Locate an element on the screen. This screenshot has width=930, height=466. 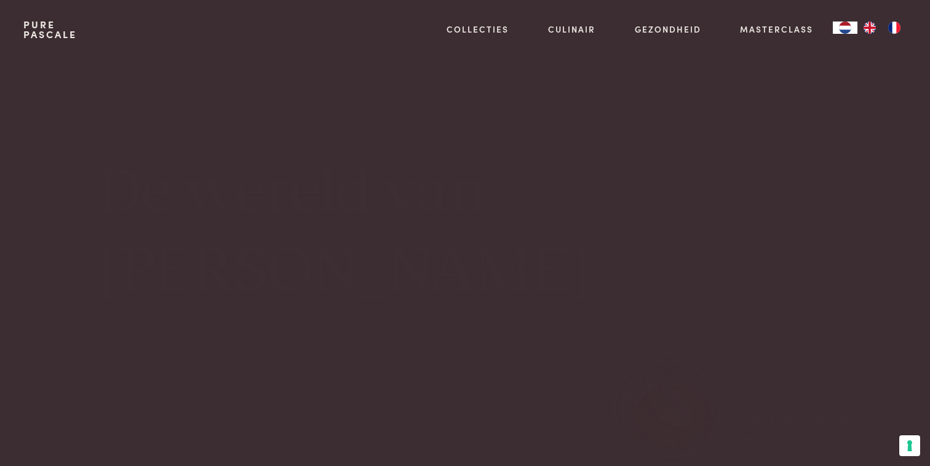
aside: Language selected: Nederlands is located at coordinates (870, 28).